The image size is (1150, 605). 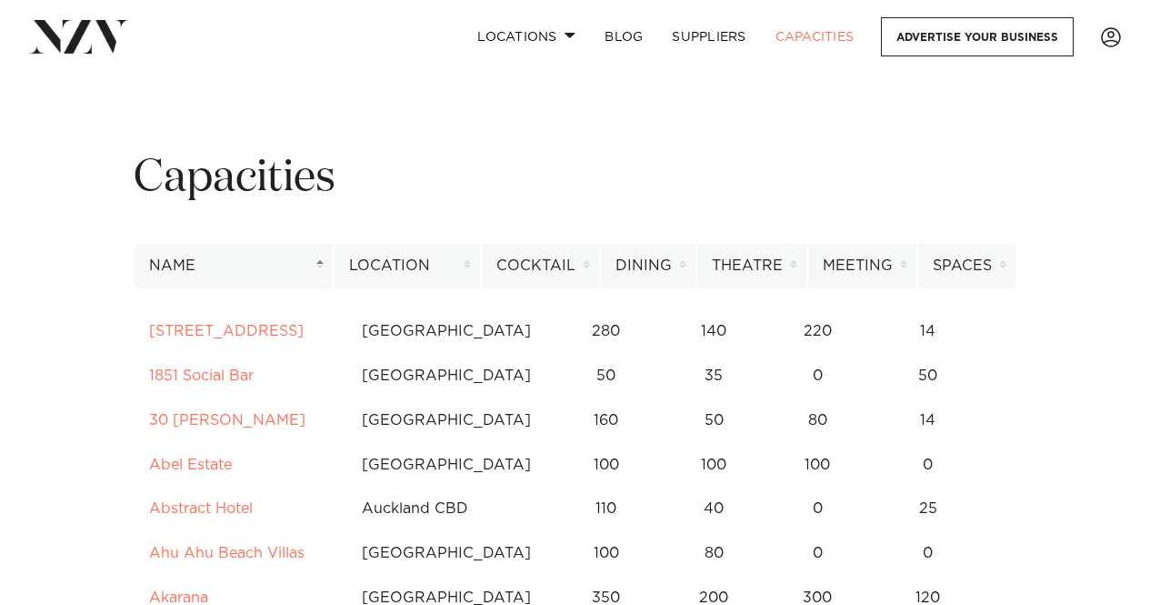 I want to click on a: Akarana, so click(x=178, y=597).